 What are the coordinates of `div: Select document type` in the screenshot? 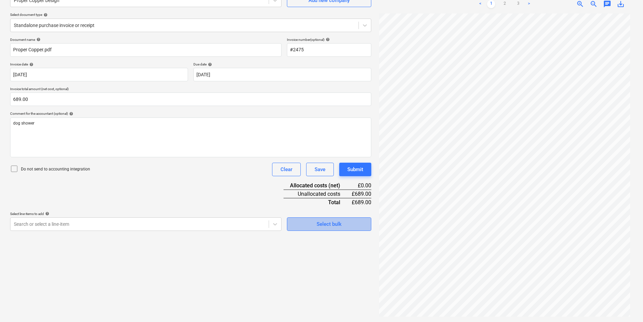 It's located at (191, 15).